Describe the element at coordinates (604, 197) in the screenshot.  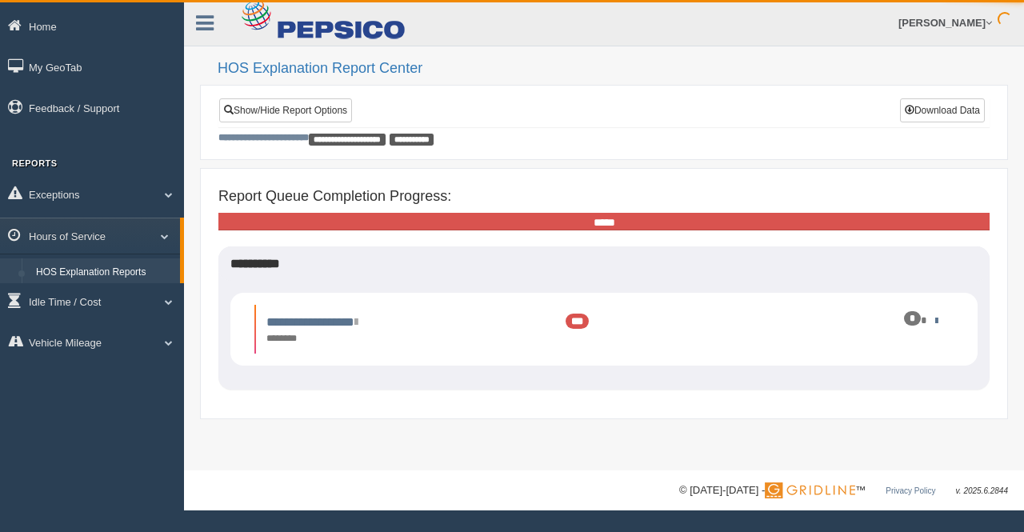
I see `h4: Report Queue Completion Progress:` at that location.